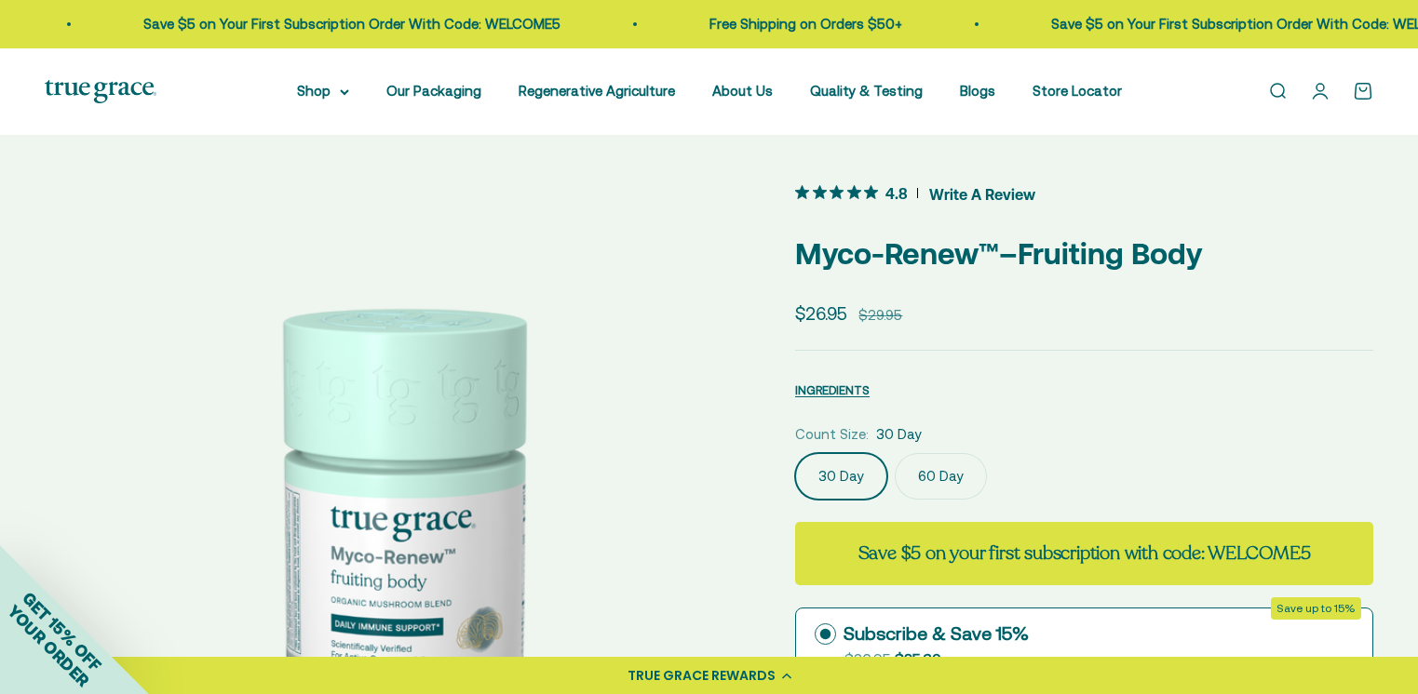 The height and width of the screenshot is (694, 1418). What do you see at coordinates (821, 314) in the screenshot?
I see `sale-price: $26.95` at bounding box center [821, 314].